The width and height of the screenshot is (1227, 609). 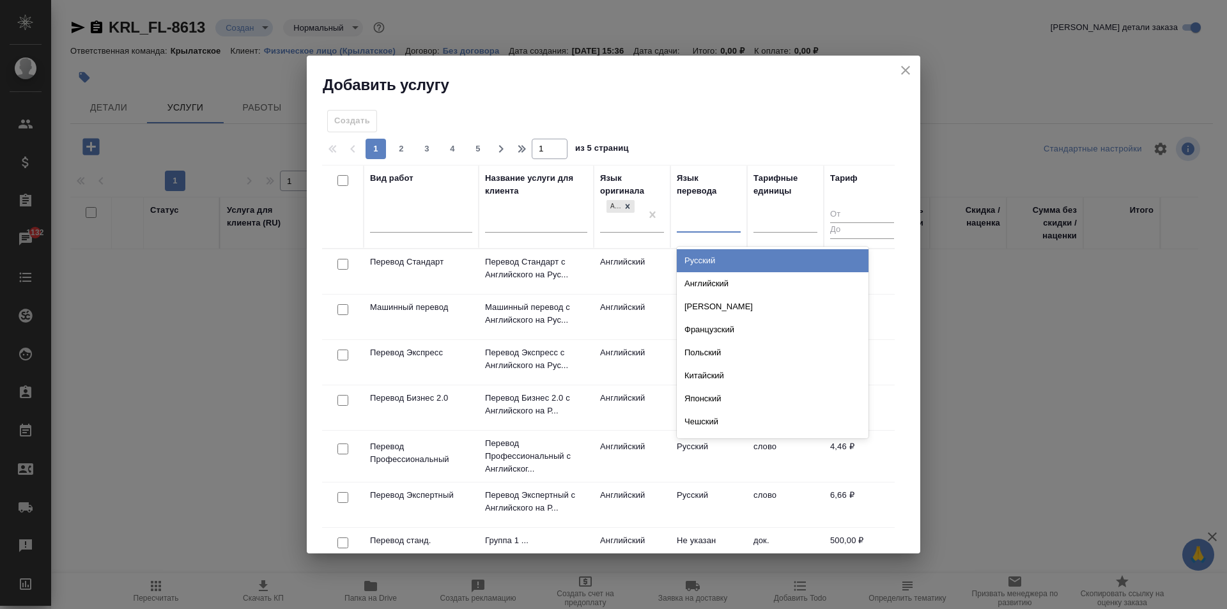 I want to click on span: 2, so click(x=401, y=149).